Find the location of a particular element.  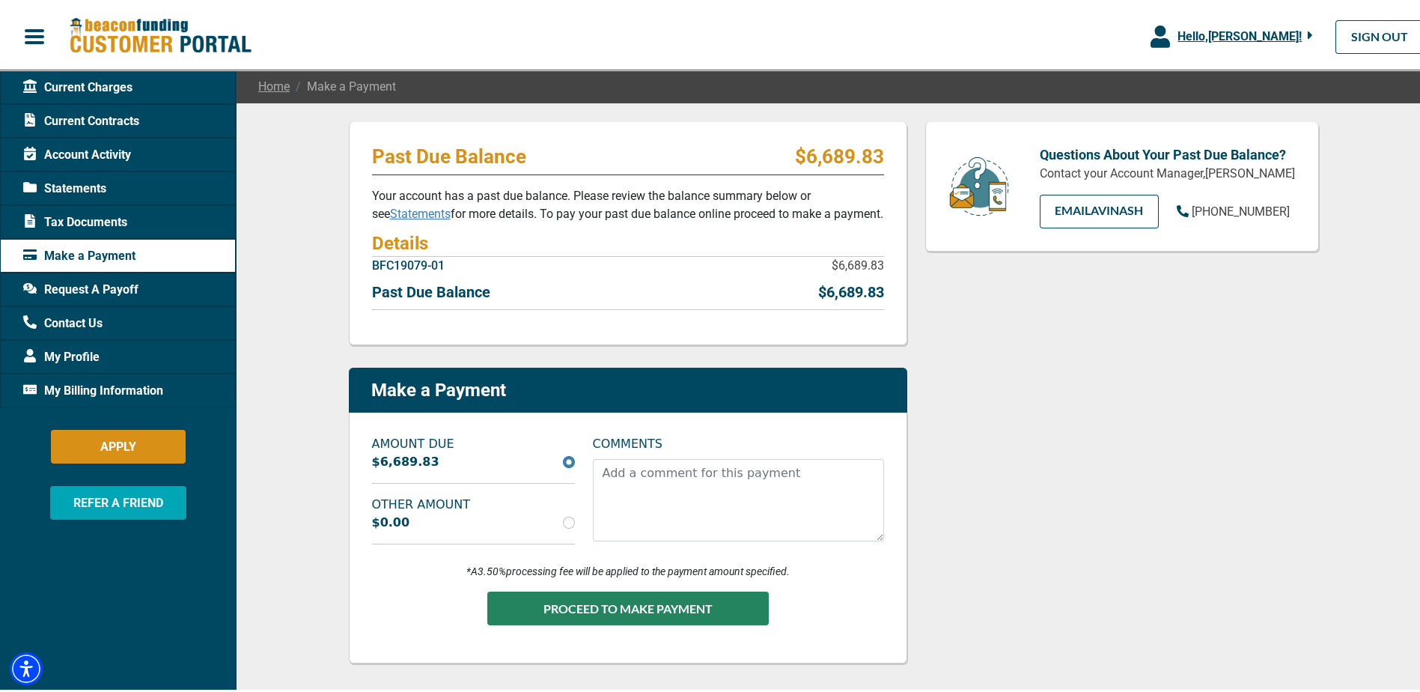

button: REFER A FRIEND is located at coordinates (118, 499).